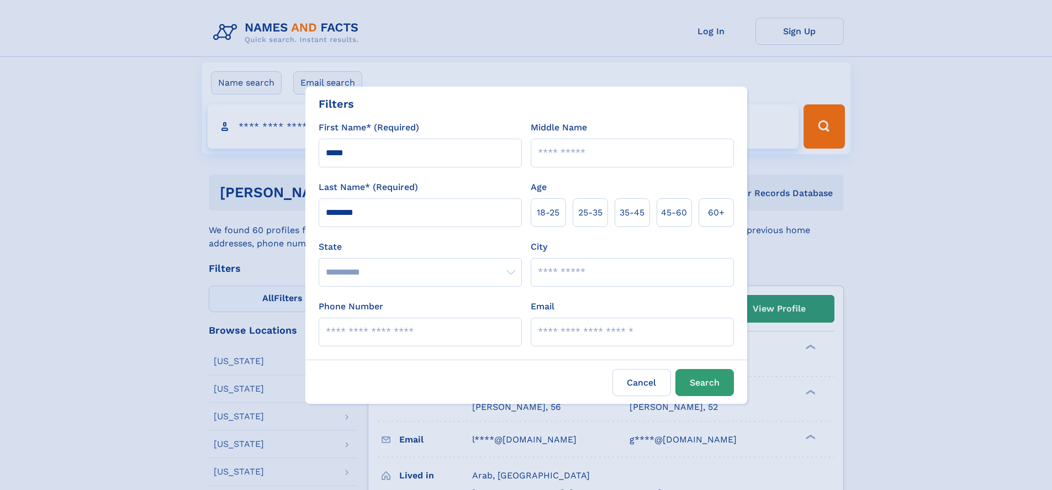 The image size is (1052, 490). I want to click on label: State, so click(420, 247).